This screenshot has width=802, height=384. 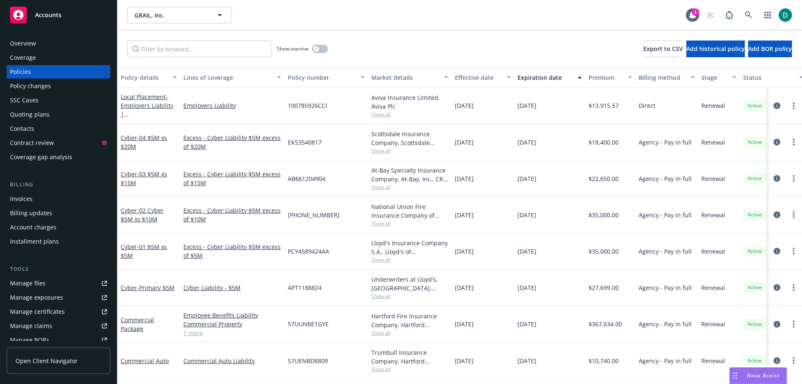 What do you see at coordinates (58, 143) in the screenshot?
I see `a: Contract review` at bounding box center [58, 143].